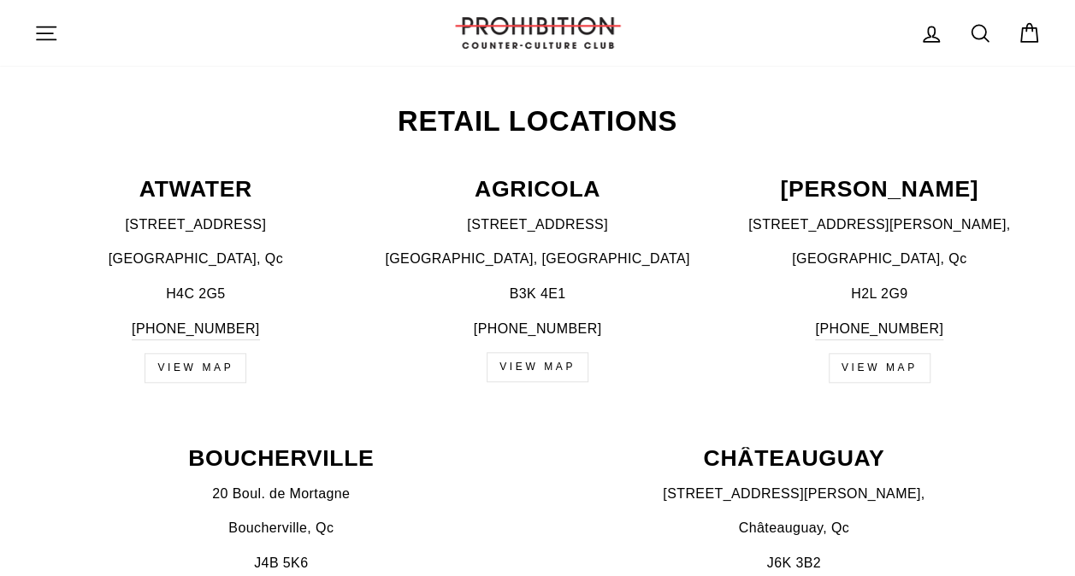  Describe the element at coordinates (281, 529) in the screenshot. I see `p: Boucherville, Qc` at that location.